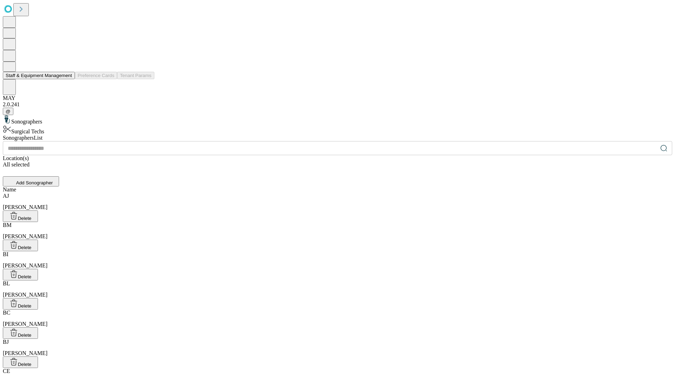 The width and height of the screenshot is (675, 380). What do you see at coordinates (39, 75) in the screenshot?
I see `button: Staff & Equipment Management` at bounding box center [39, 75].